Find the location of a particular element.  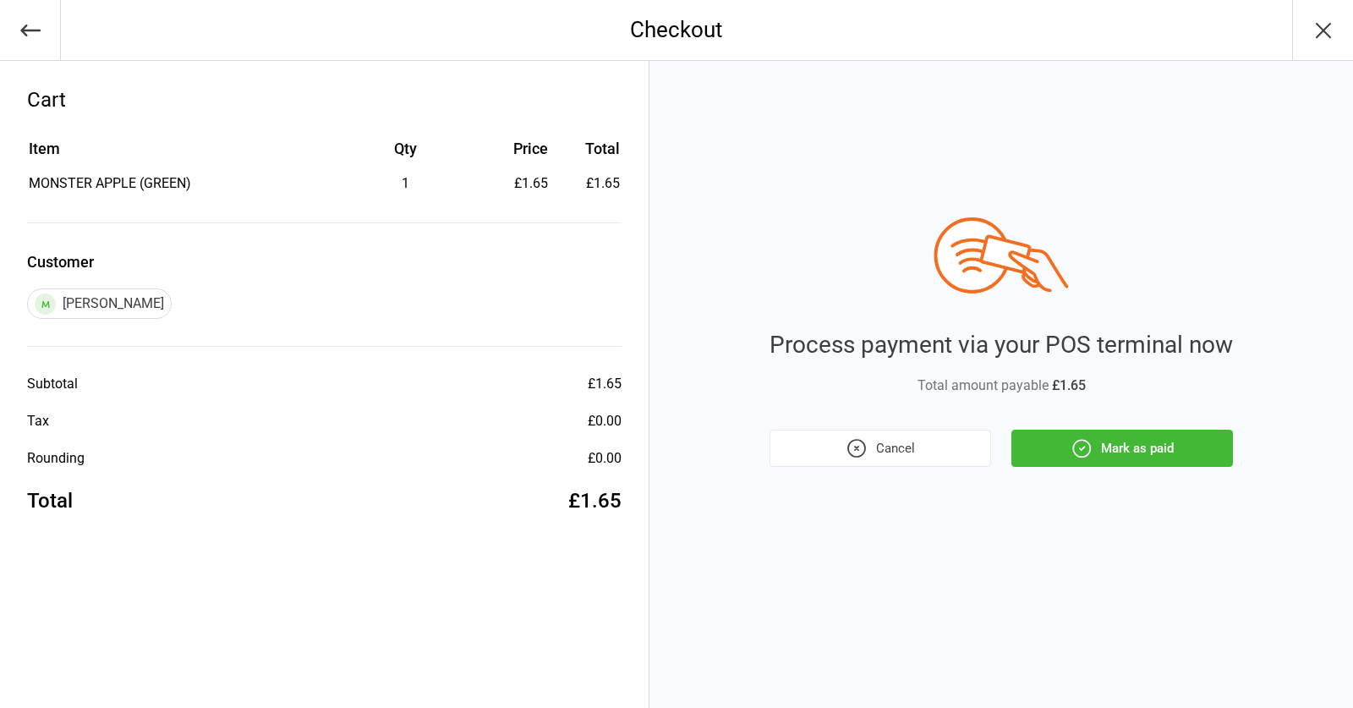

div: Tax is located at coordinates (38, 421).